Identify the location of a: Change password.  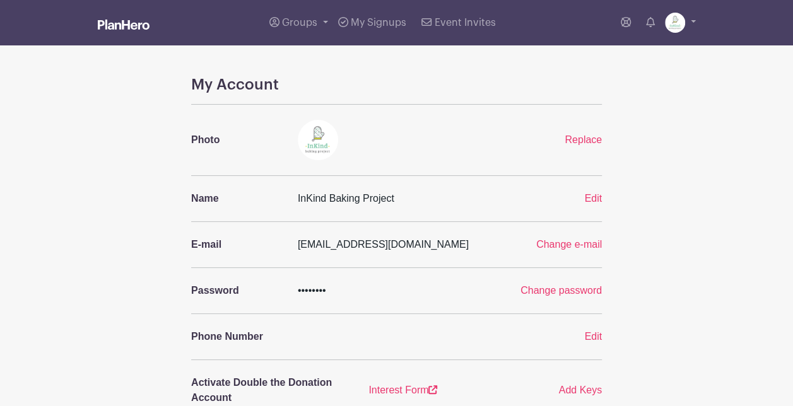
(561, 290).